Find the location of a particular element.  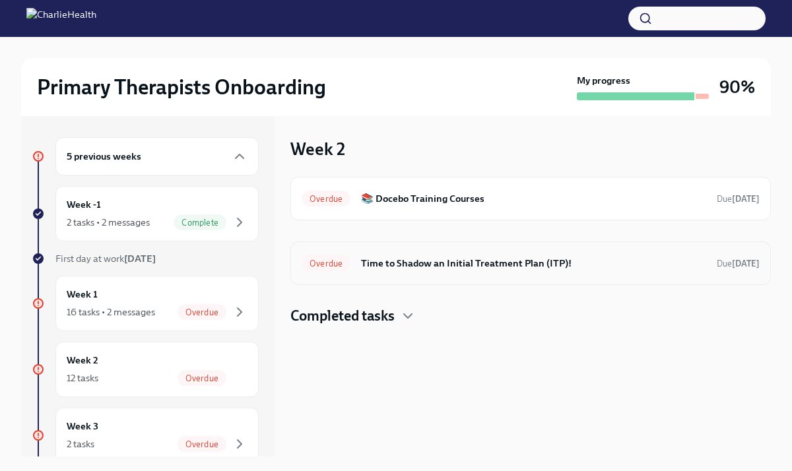

div: 5 previous weeks is located at coordinates (157, 156).